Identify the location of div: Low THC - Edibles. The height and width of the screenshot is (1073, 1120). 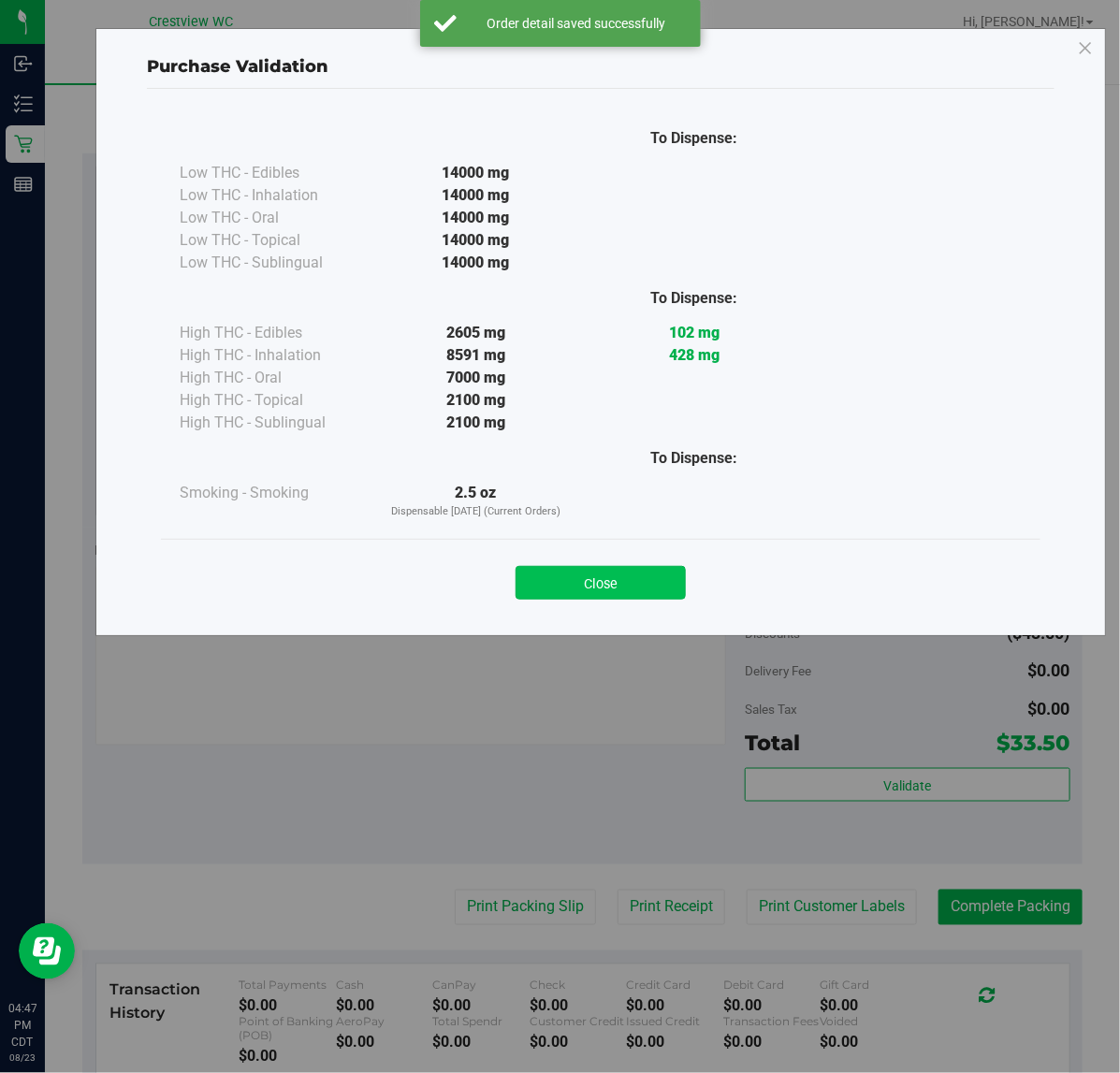
(273, 173).